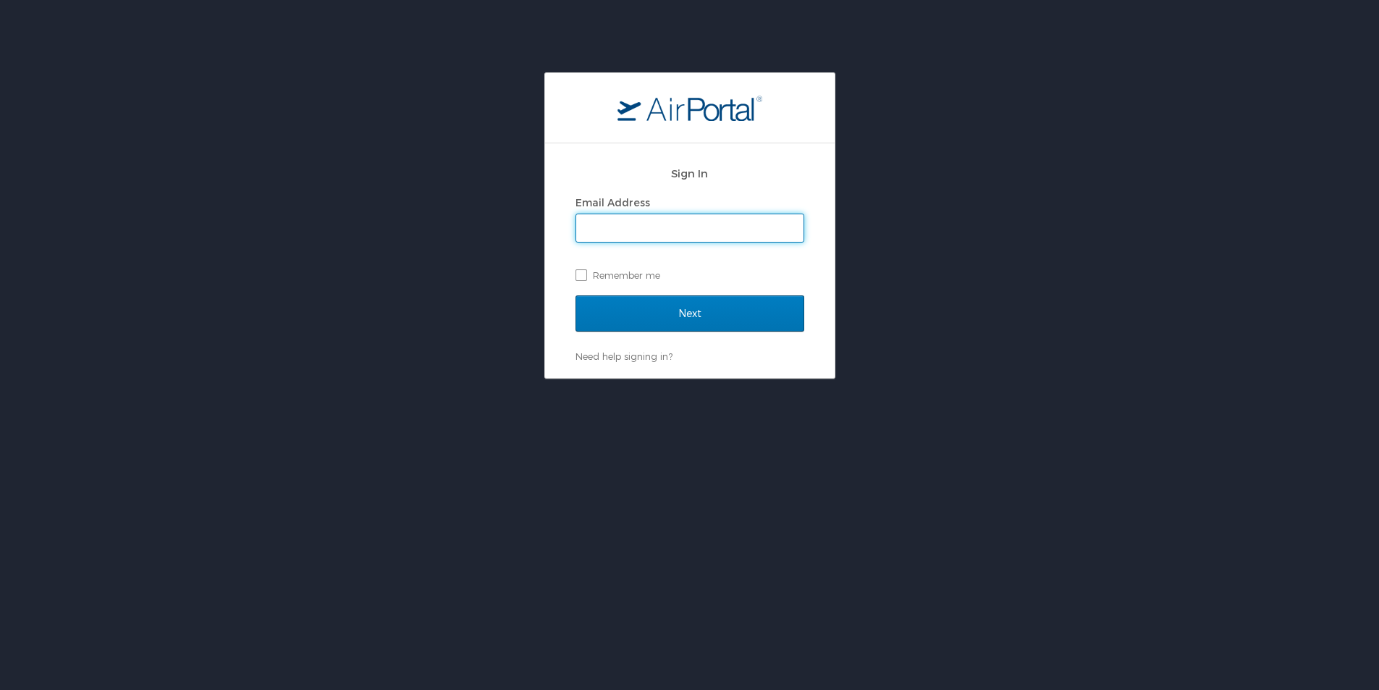  I want to click on a: Need help signing in?, so click(624, 356).